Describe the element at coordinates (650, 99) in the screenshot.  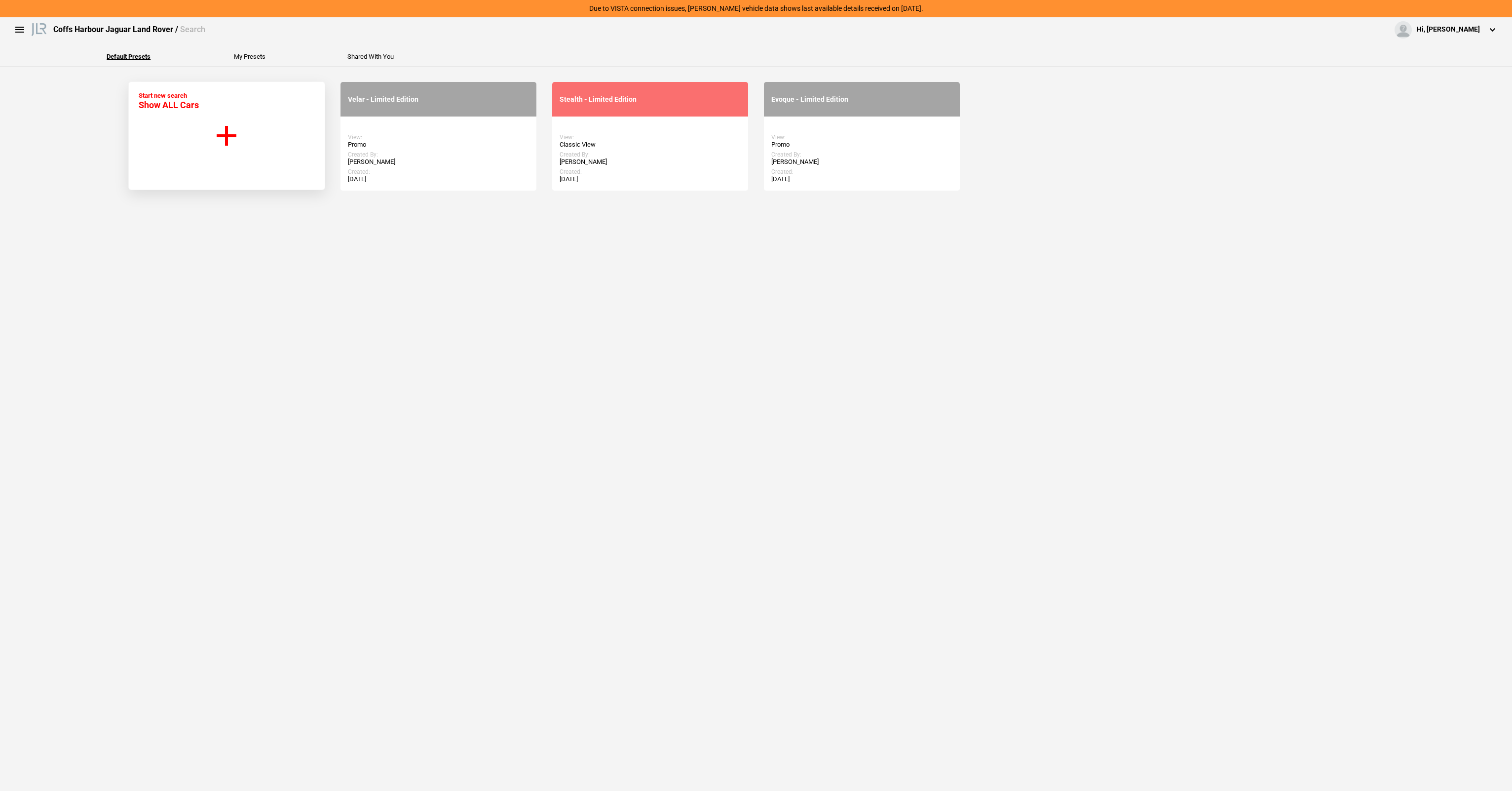
I see `div: Stealth - Limited Edition` at that location.